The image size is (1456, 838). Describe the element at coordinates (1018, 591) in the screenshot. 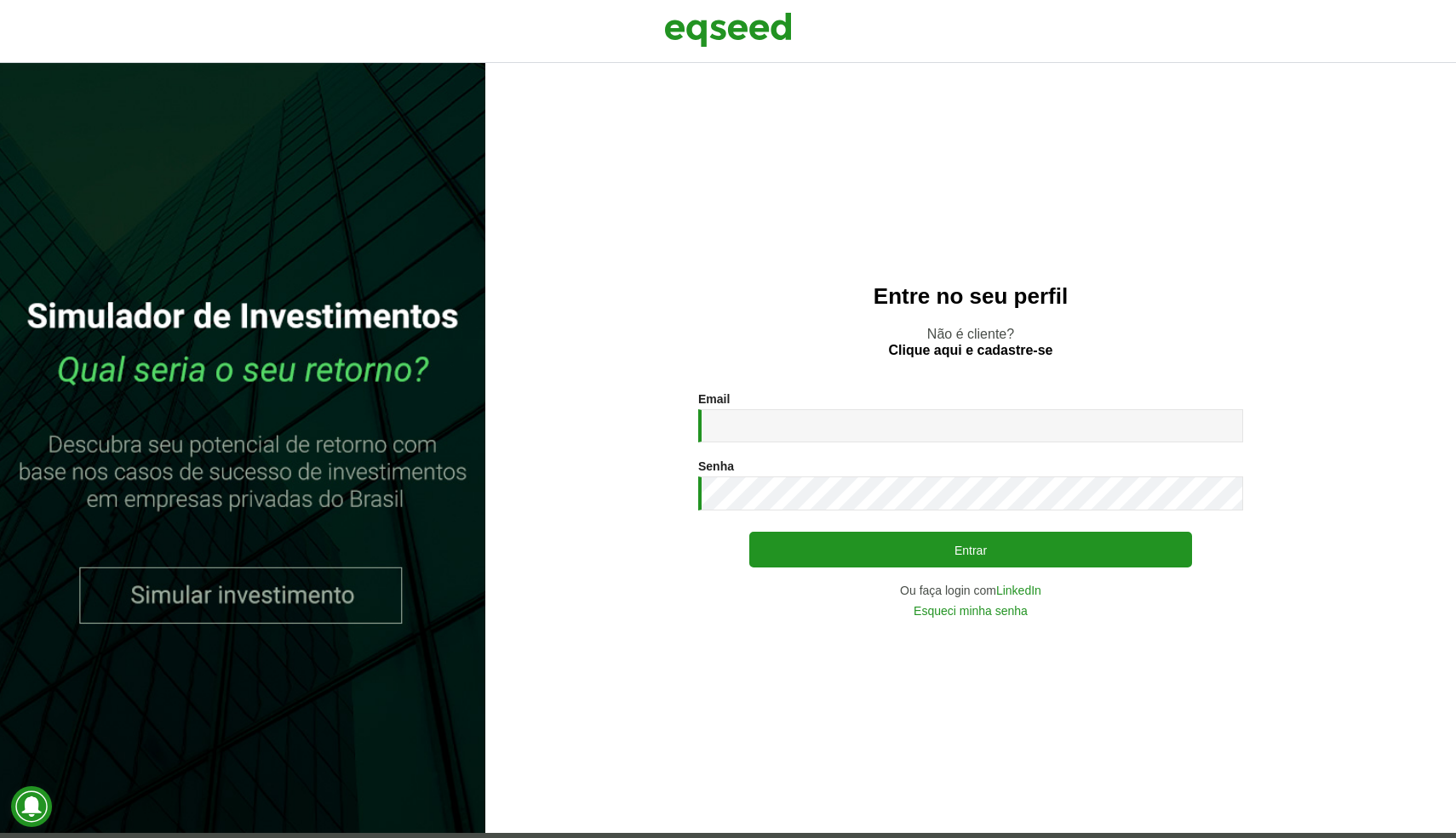

I see `a: LinkedIn` at that location.